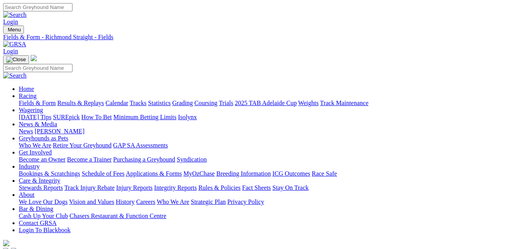 The height and width of the screenshot is (249, 524). I want to click on a: Purchasing a Greyhound, so click(144, 159).